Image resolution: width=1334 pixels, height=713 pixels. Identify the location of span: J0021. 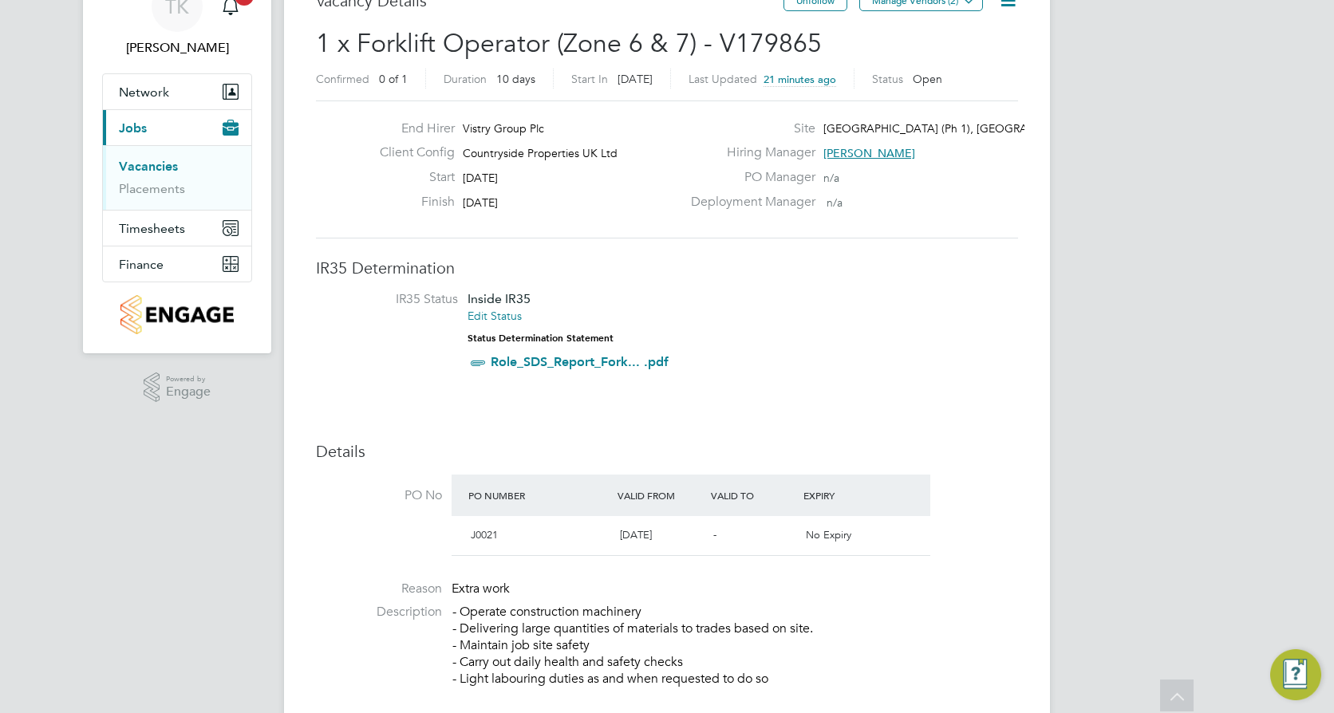
(484, 534).